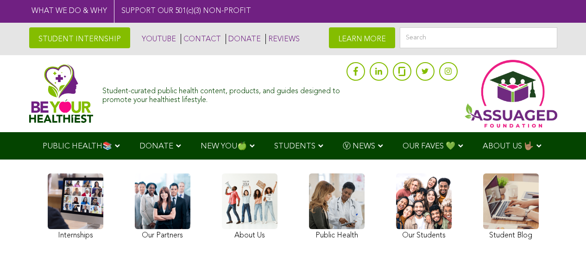 The image size is (586, 275). I want to click on span: NEW YOU🍏, so click(224, 146).